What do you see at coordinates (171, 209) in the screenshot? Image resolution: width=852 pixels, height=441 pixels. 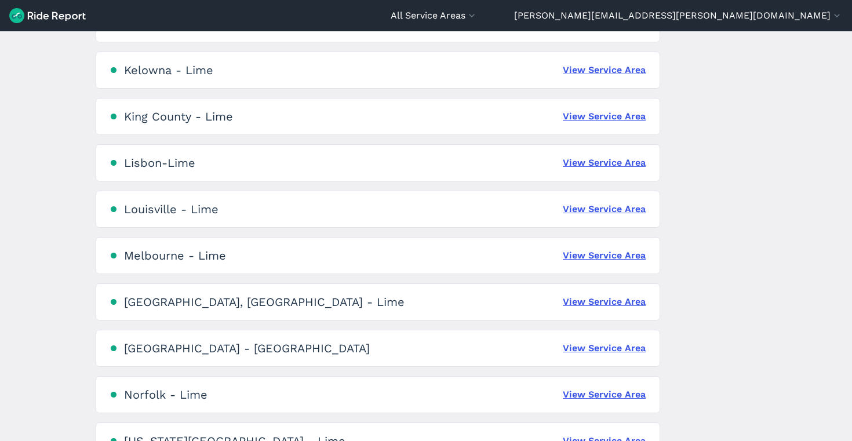 I see `div: Louisville - Lime` at bounding box center [171, 209].